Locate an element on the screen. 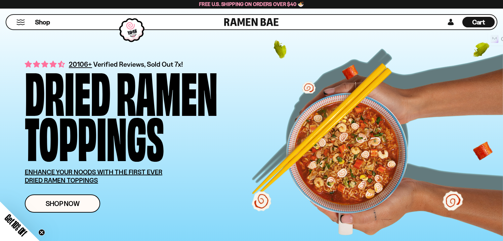 Image resolution: width=503 pixels, height=241 pixels. span: Get 10% Off is located at coordinates (16, 225).